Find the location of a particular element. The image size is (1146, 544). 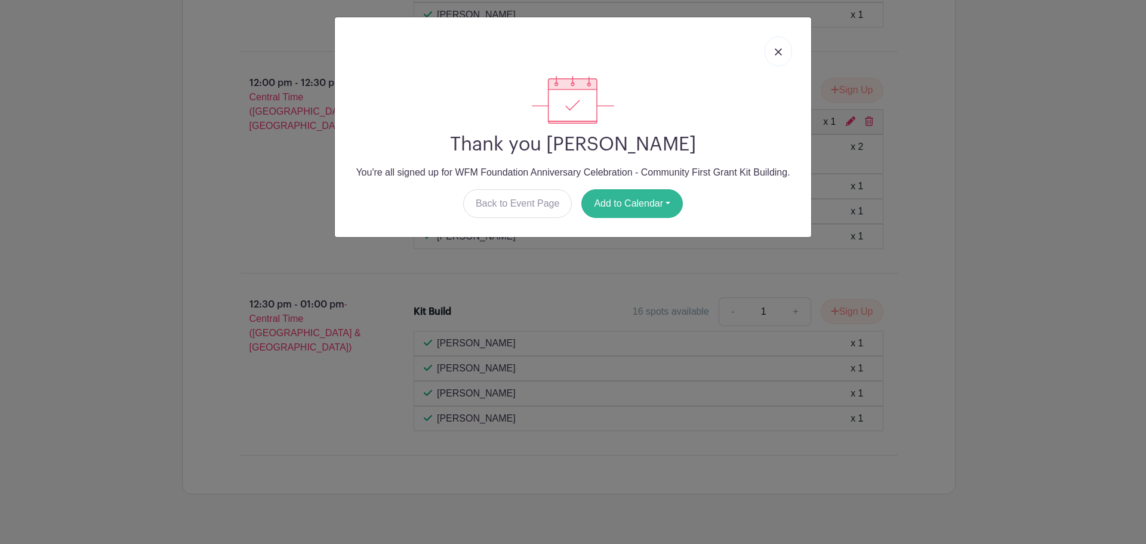

a: Back to Event Page is located at coordinates (518, 204).